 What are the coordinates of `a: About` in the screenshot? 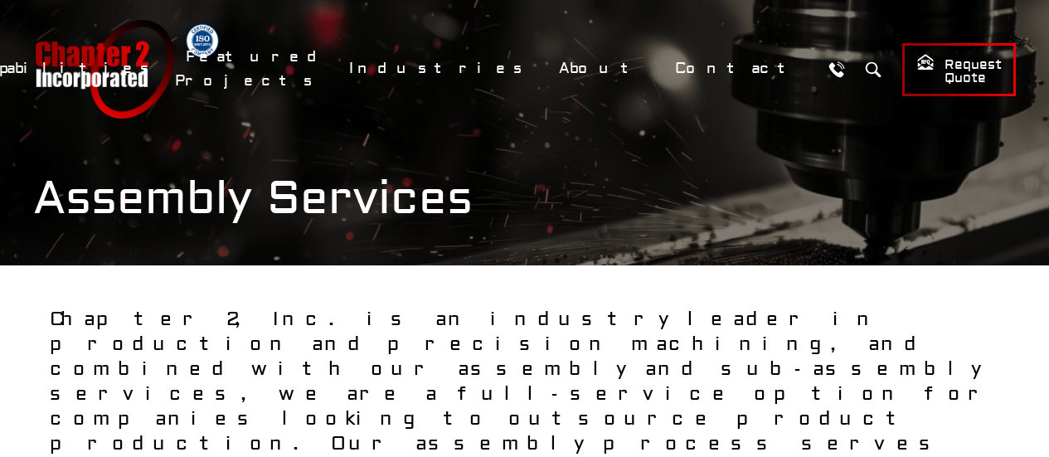 It's located at (602, 68).